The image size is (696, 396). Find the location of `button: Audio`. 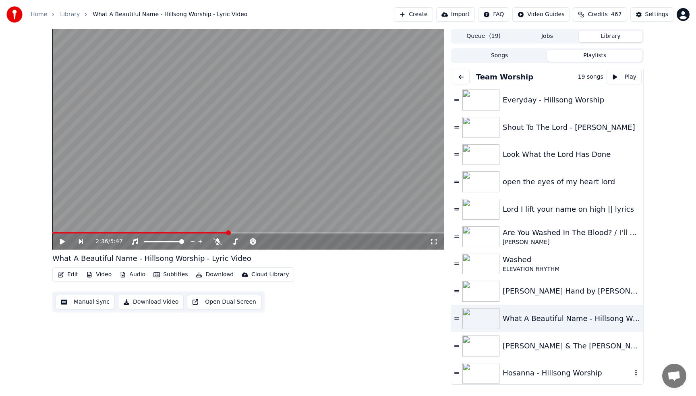

button: Audio is located at coordinates (133, 274).